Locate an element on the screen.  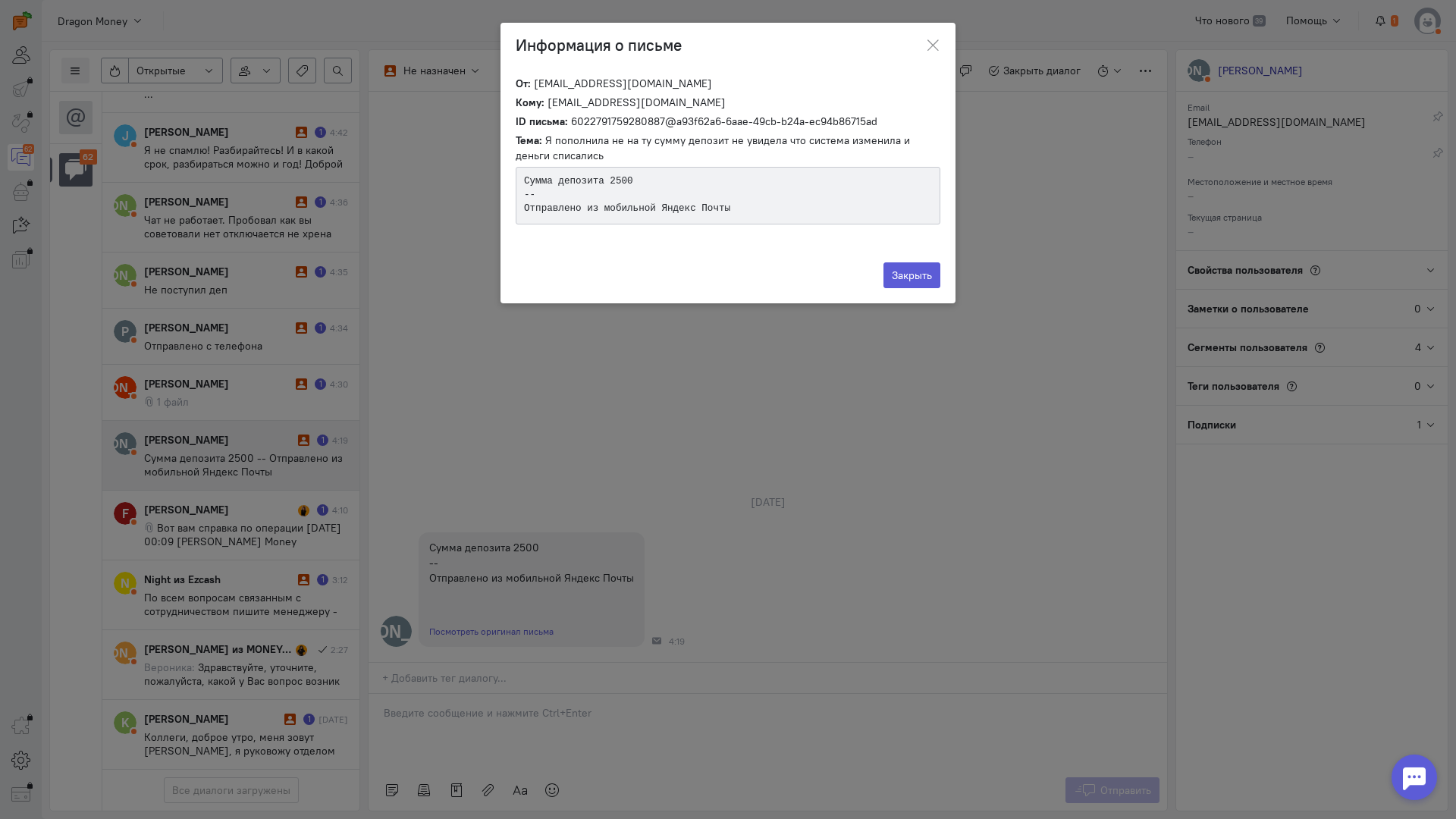
strong: ID письма: is located at coordinates (541, 122).